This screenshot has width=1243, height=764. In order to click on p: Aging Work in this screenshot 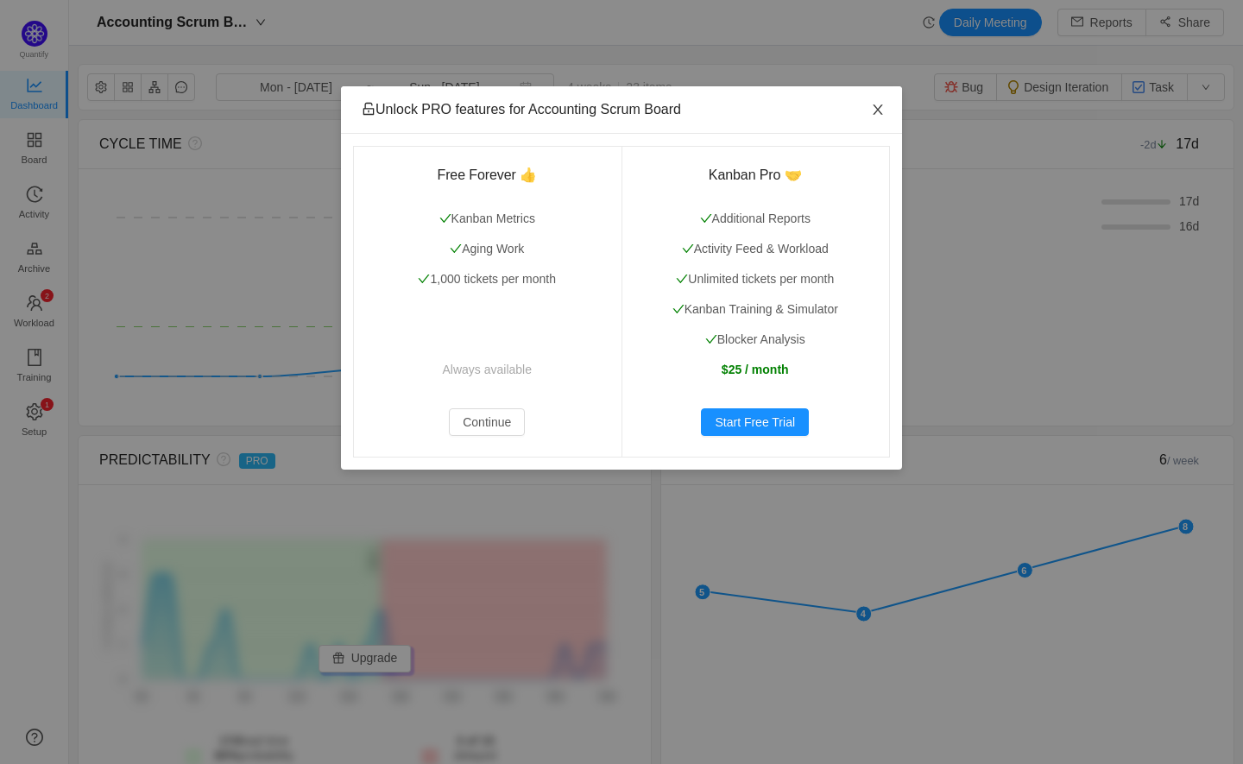, I will do `click(487, 249)`.